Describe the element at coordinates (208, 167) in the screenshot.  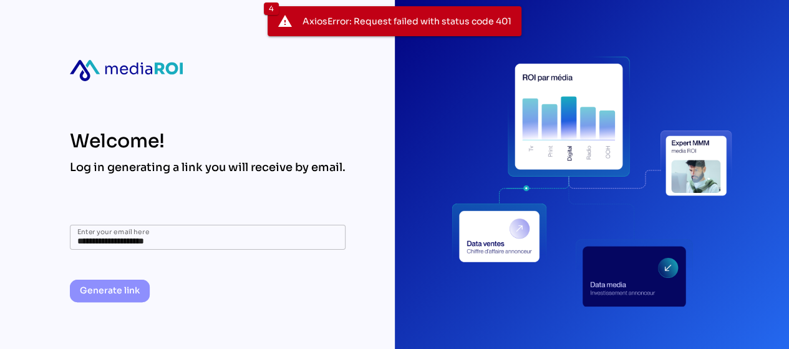
I see `div: Log in generating a link you will receive by email.` at that location.